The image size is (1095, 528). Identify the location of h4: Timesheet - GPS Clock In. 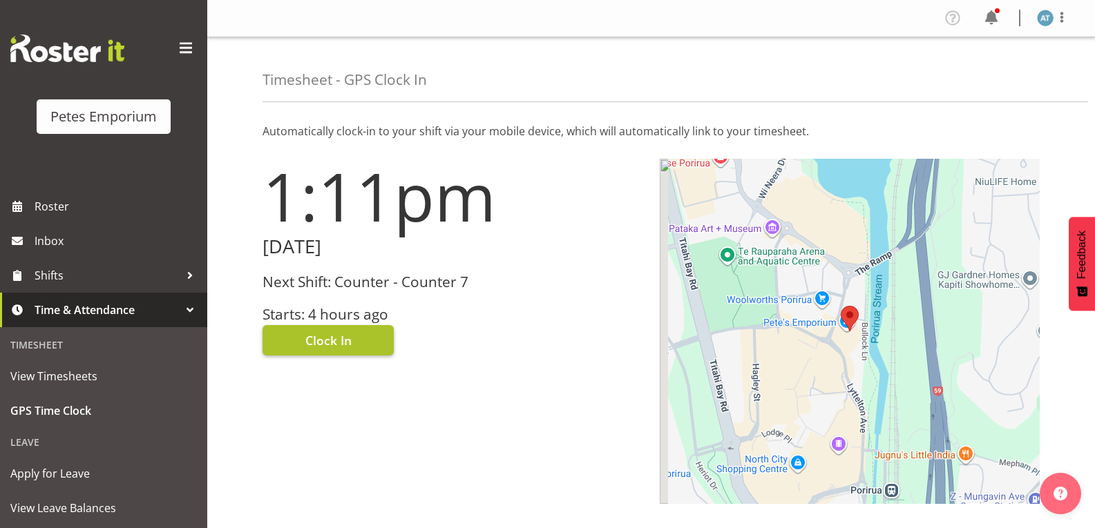
(345, 79).